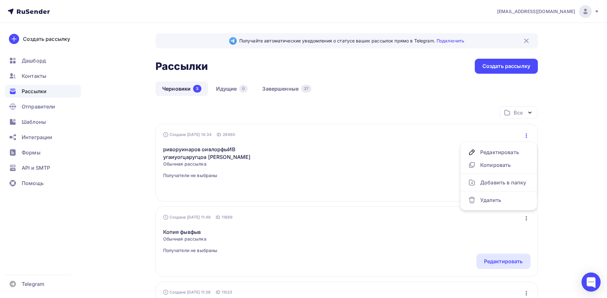 Image resolution: width=607 pixels, height=298 pixels. What do you see at coordinates (233, 41) in the screenshot?
I see `img: Telegram` at bounding box center [233, 41].